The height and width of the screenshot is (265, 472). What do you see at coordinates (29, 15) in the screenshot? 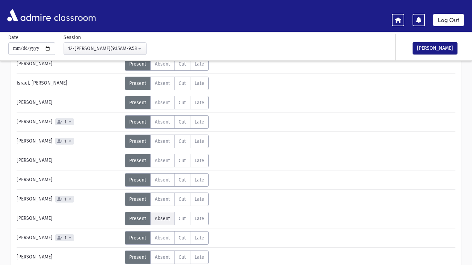
I see `img: AdmirePro` at bounding box center [29, 15].